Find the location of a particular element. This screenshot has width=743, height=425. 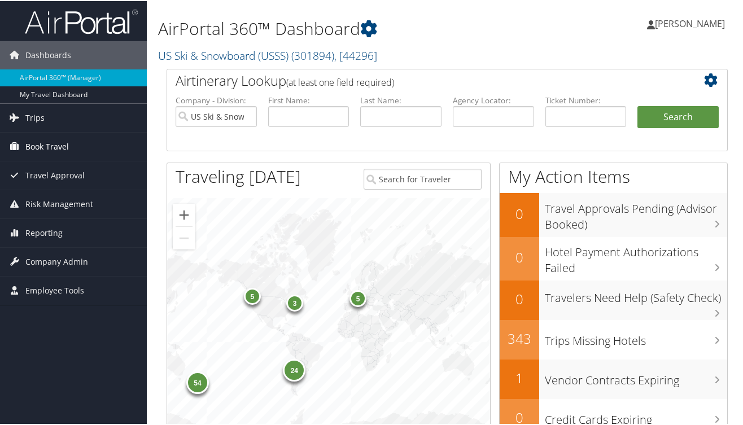

span: Reporting is located at coordinates (44, 232).